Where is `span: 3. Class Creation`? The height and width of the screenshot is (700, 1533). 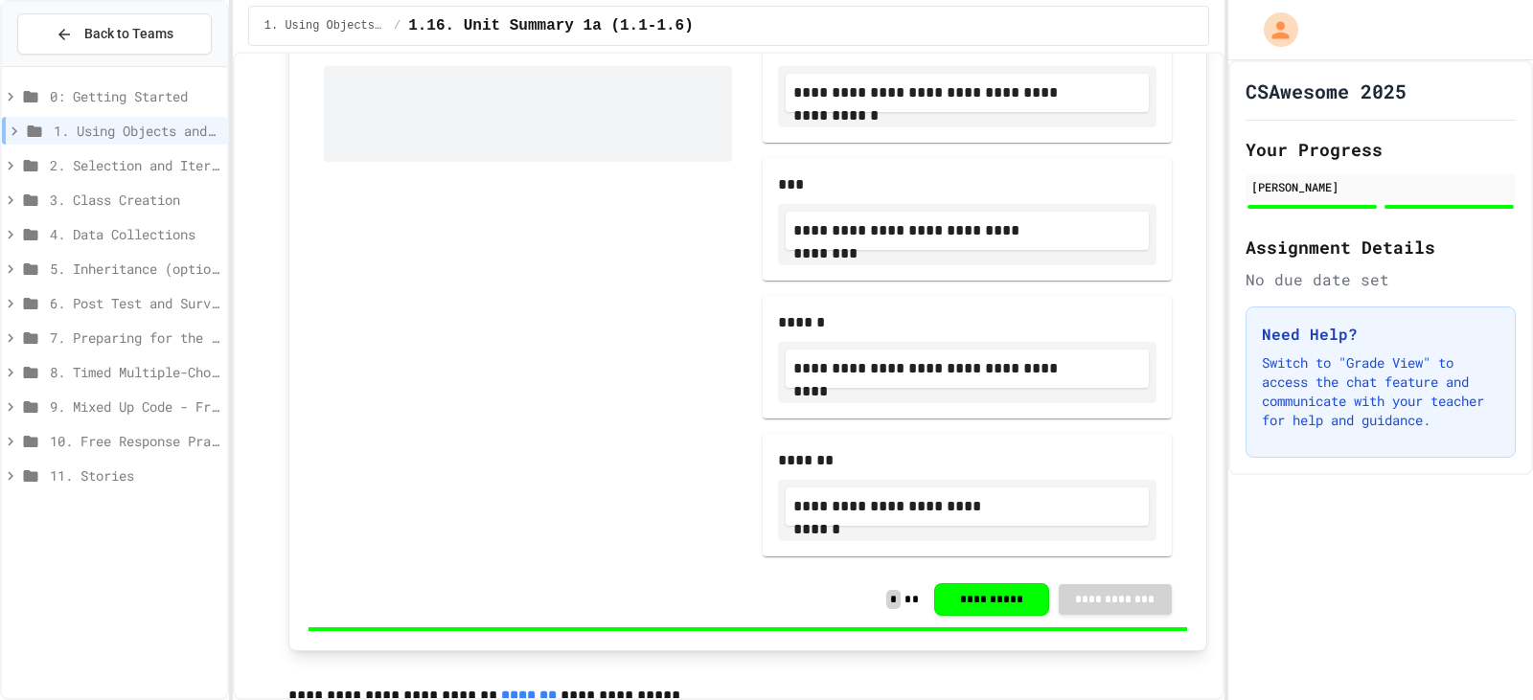 span: 3. Class Creation is located at coordinates (134, 199).